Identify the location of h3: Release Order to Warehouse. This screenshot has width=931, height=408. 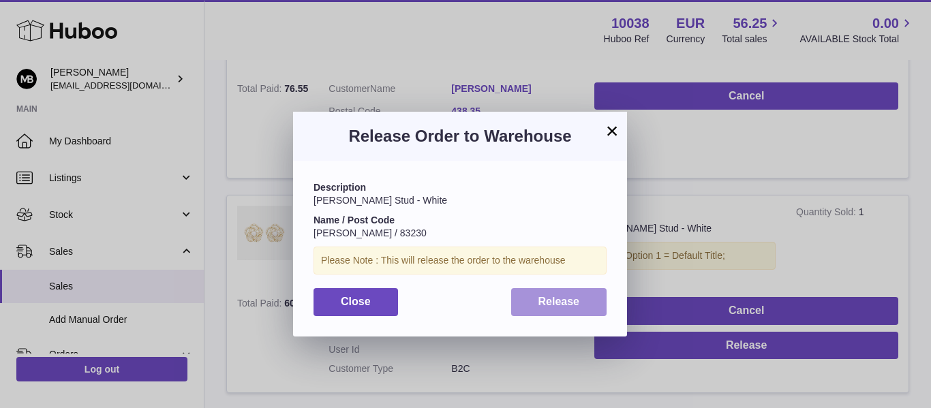
(460, 136).